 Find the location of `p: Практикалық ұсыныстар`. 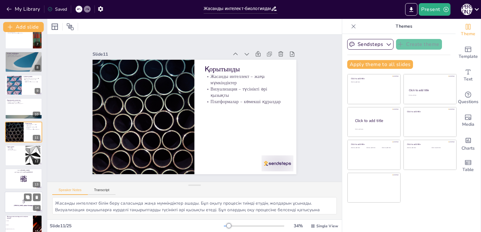

p: Практикалық ұсыныстар is located at coordinates (24, 100).